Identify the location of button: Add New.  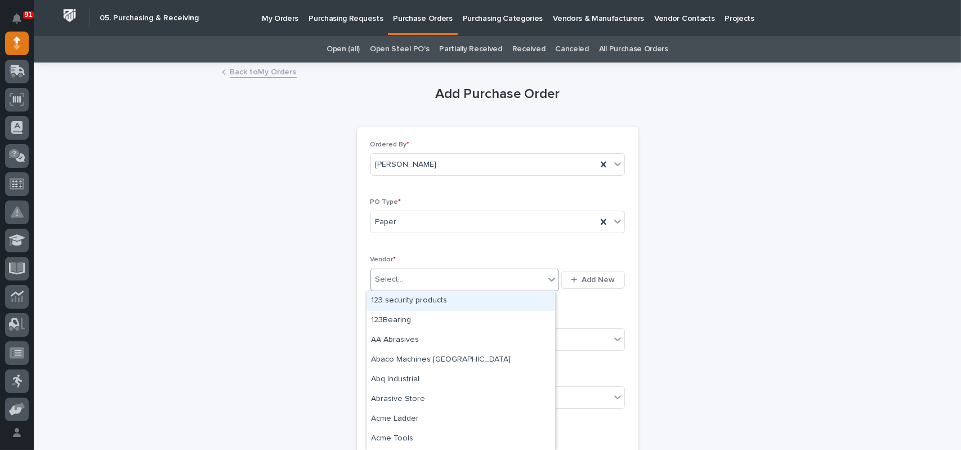
(593, 280).